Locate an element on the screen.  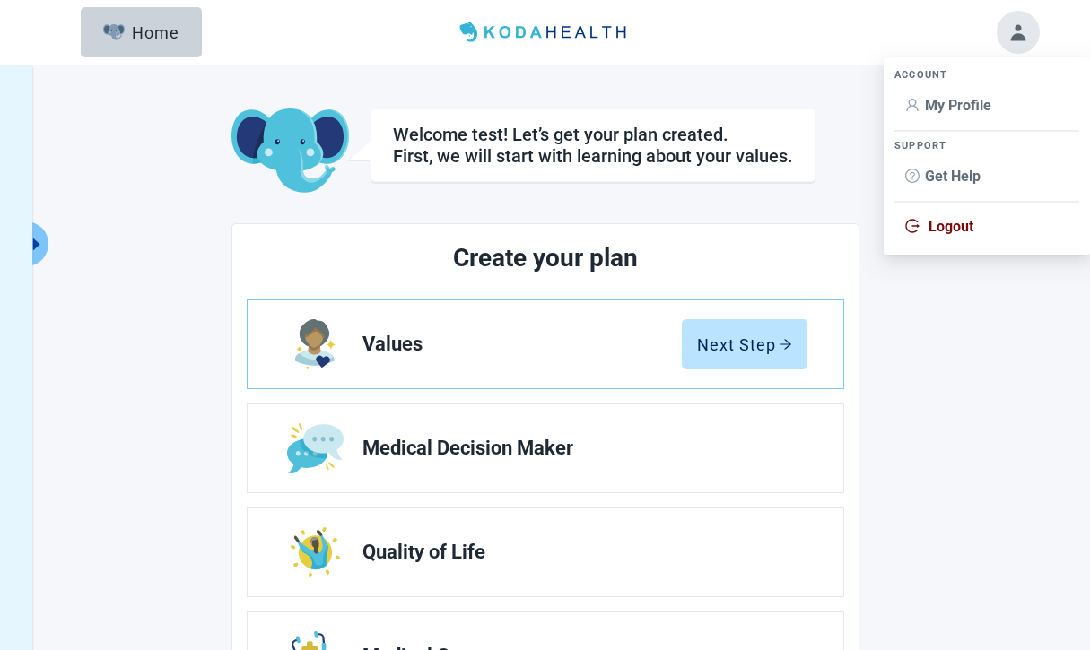
span: user is located at coordinates (912, 105).